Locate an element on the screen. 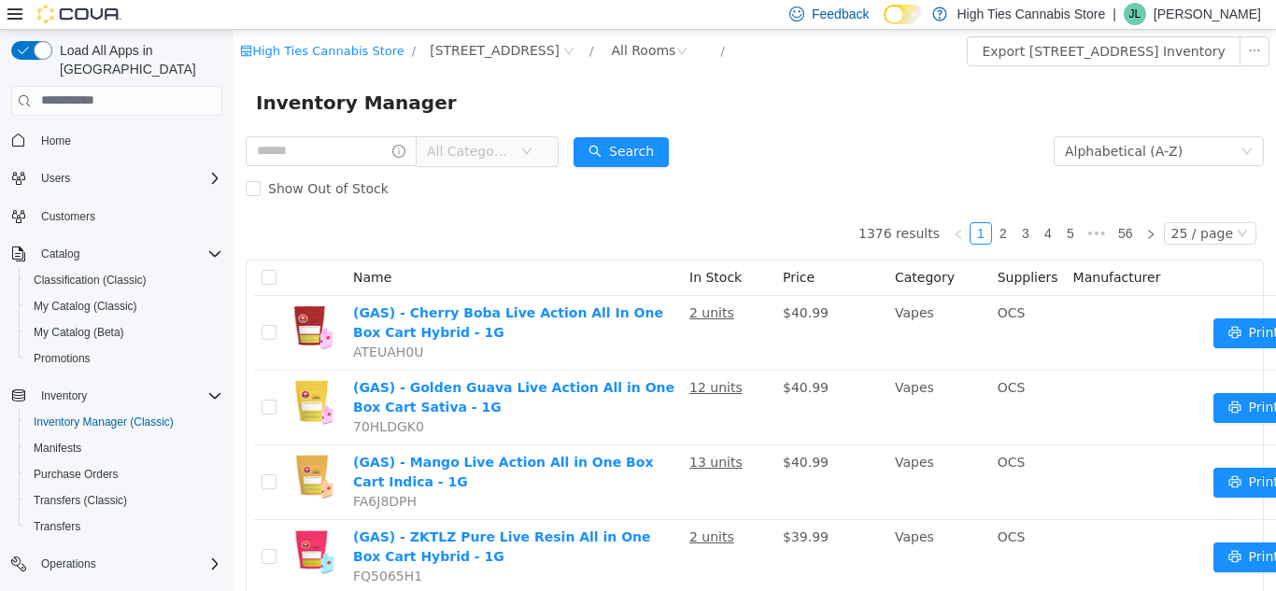  a: Transfers is located at coordinates (57, 527).